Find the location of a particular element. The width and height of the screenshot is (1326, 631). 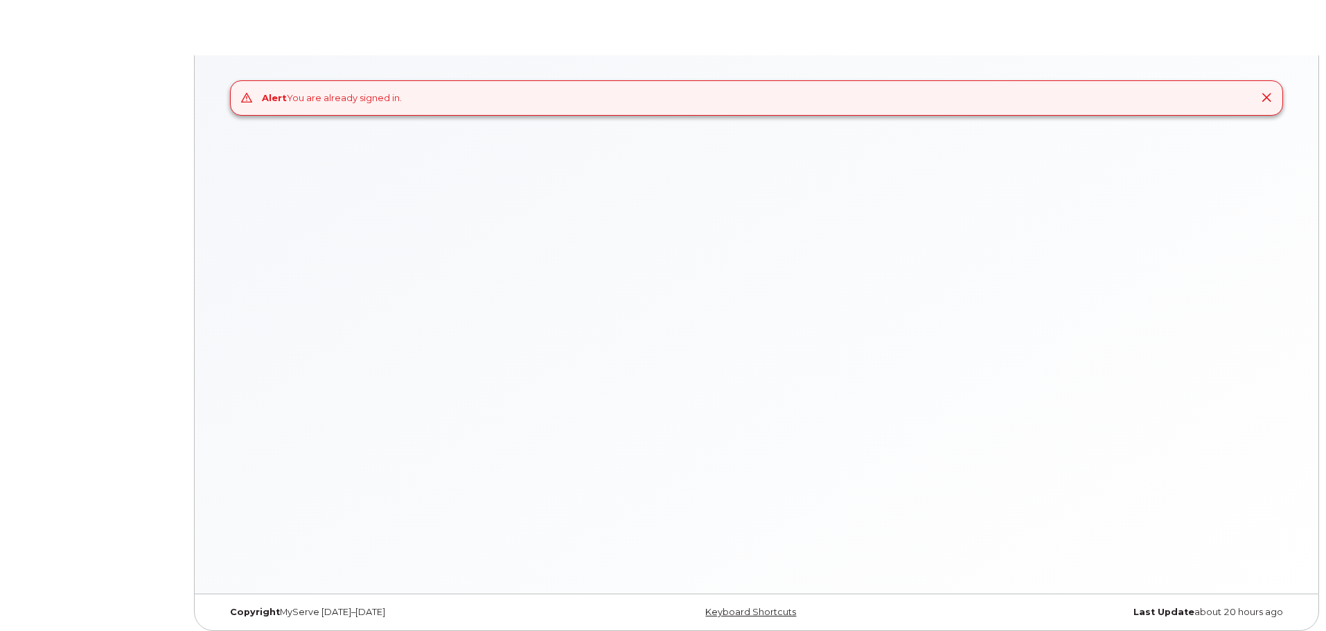

strong: Copyright is located at coordinates (255, 612).